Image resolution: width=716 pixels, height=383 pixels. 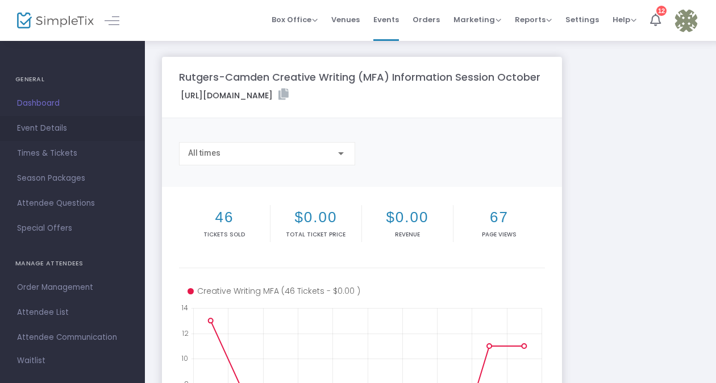 I want to click on span: Attendee Communication, so click(x=72, y=337).